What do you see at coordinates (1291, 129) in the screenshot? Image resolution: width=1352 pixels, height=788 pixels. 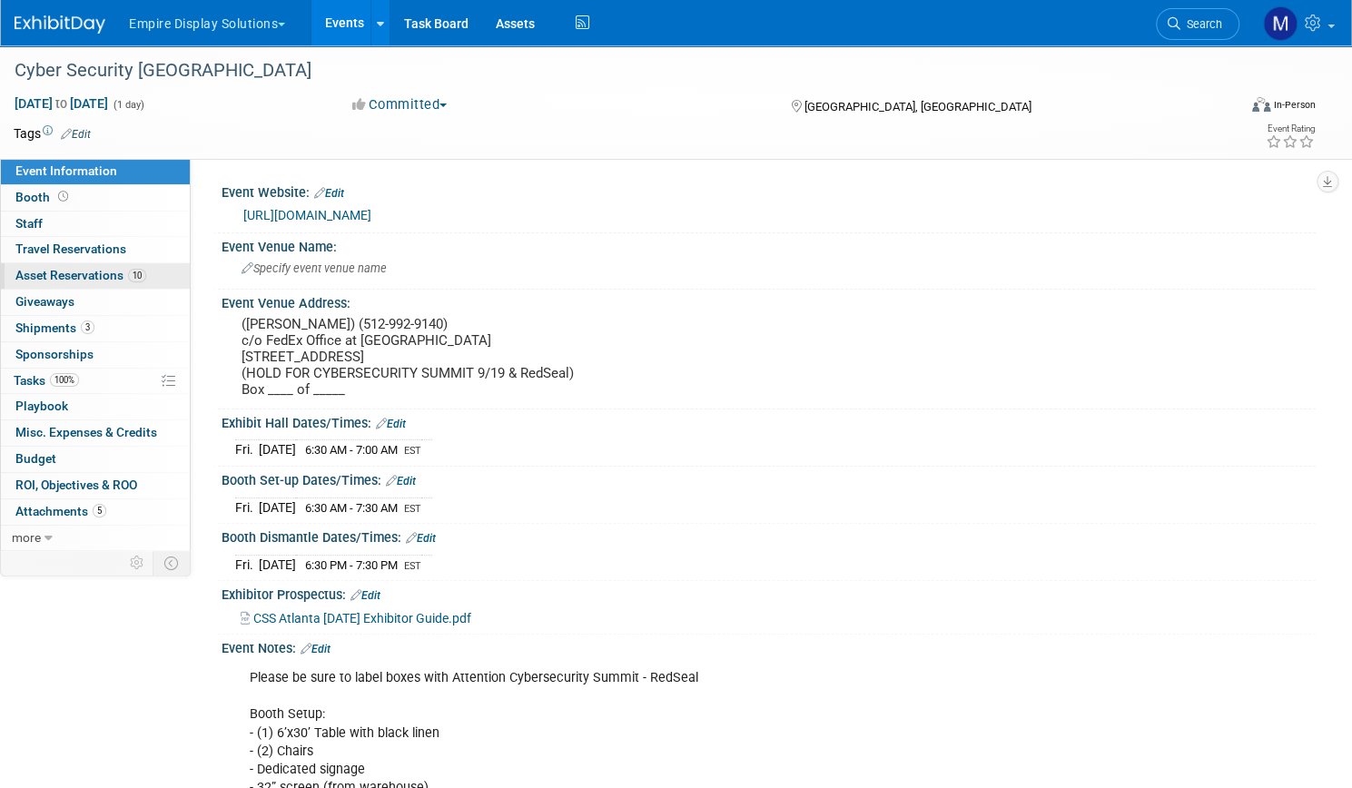 I see `div: Event Rating` at bounding box center [1291, 129].